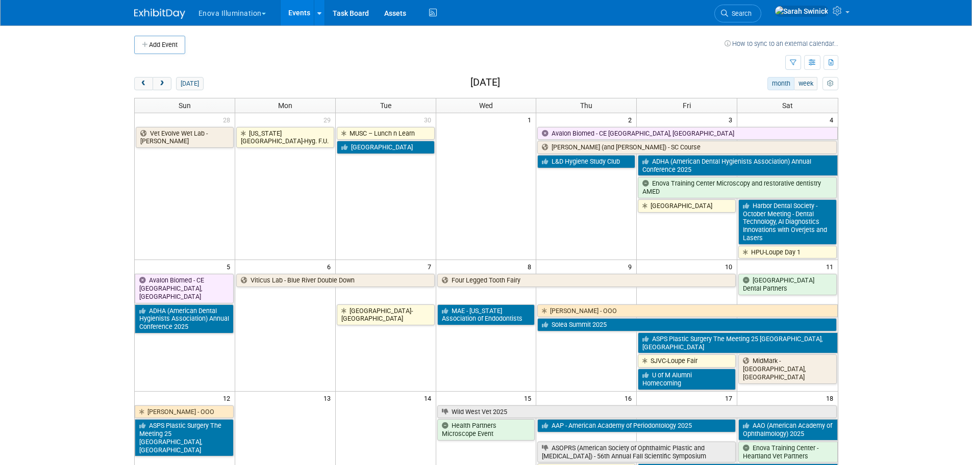 The image size is (972, 465). Describe the element at coordinates (586, 106) in the screenshot. I see `span: Thu` at that location.